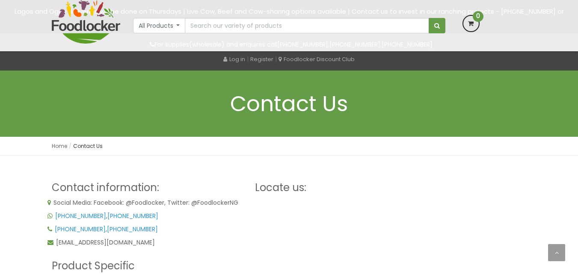 Image resolution: width=578 pixels, height=274 pixels. Describe the element at coordinates (307, 26) in the screenshot. I see `input: Search our variety of products` at that location.